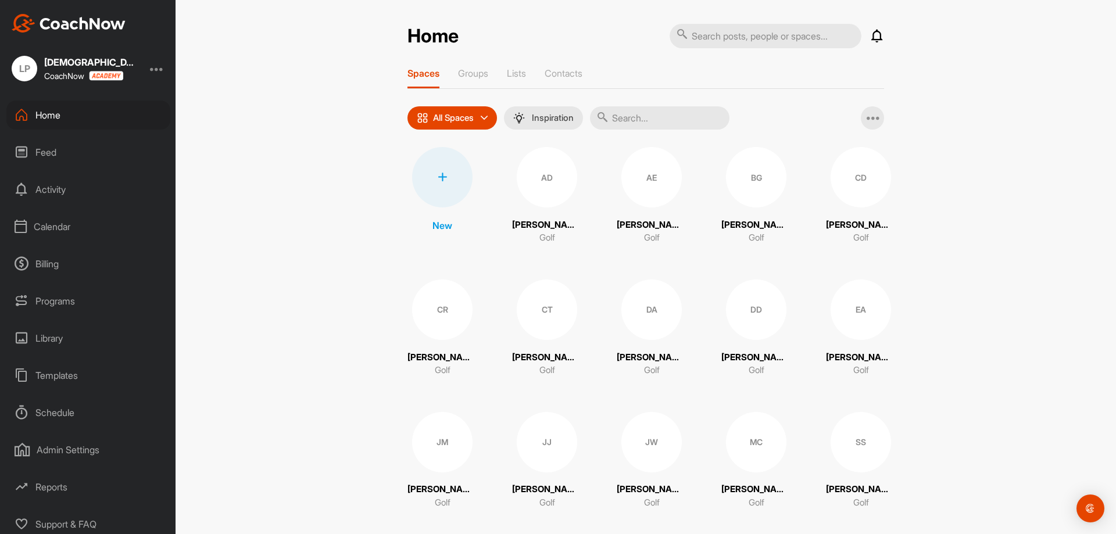  What do you see at coordinates (24, 69) in the screenshot?
I see `div: LP` at bounding box center [24, 69].